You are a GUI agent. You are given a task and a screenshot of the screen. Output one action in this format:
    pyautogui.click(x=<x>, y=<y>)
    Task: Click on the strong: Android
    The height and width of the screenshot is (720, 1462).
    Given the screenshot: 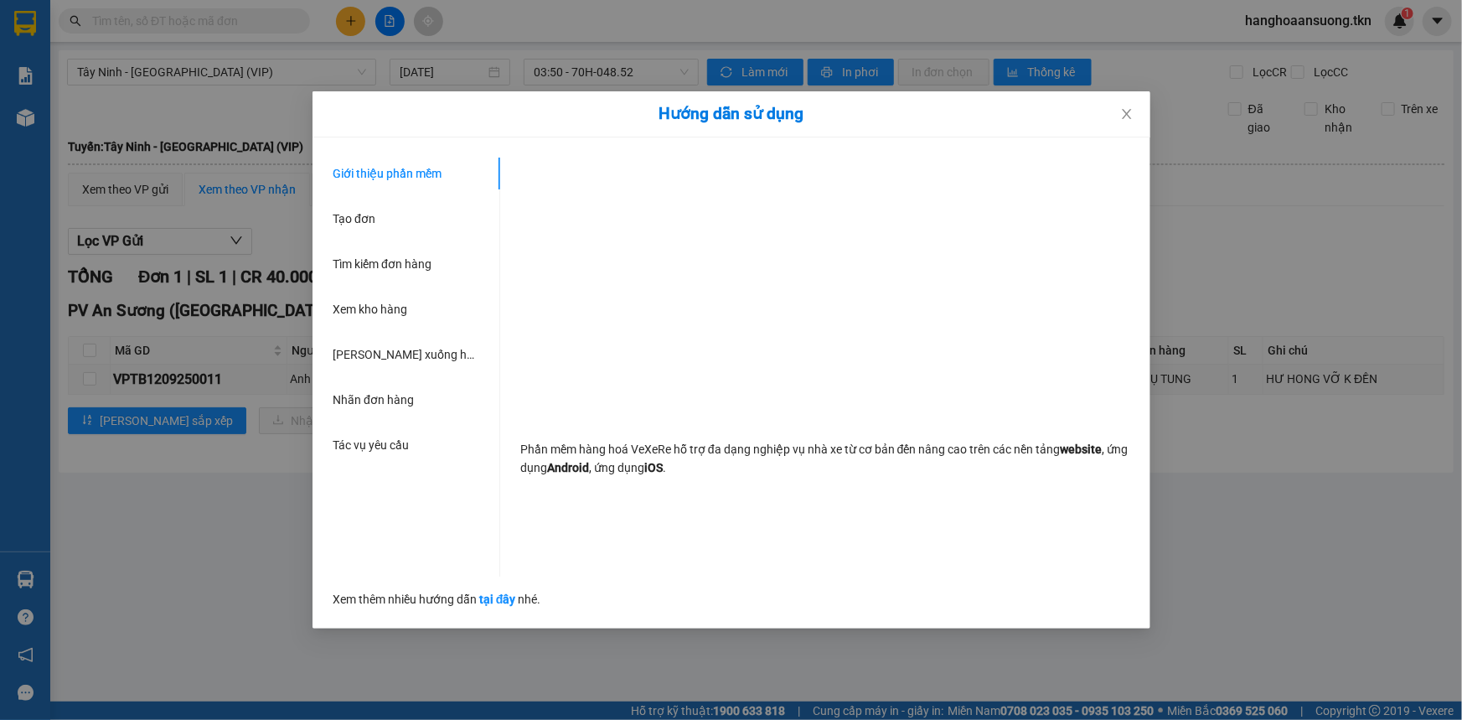 What is the action you would take?
    pyautogui.click(x=568, y=468)
    